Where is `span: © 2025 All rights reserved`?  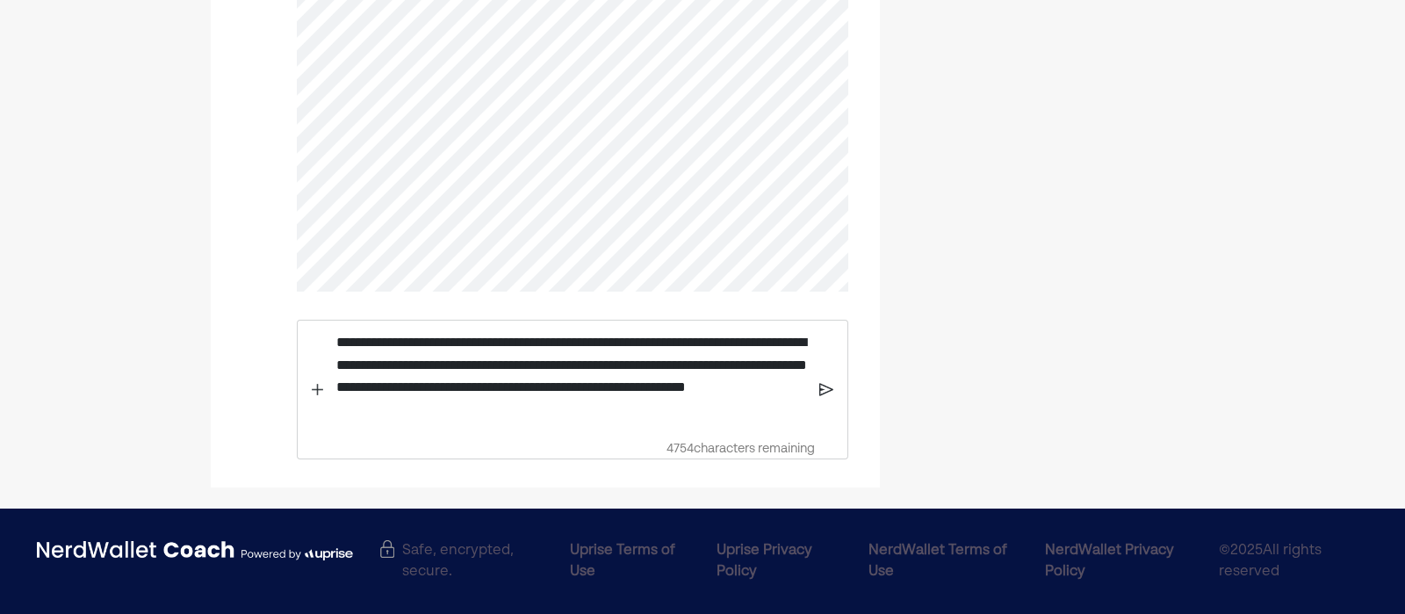
span: © 2025 All rights reserved is located at coordinates (1294, 561).